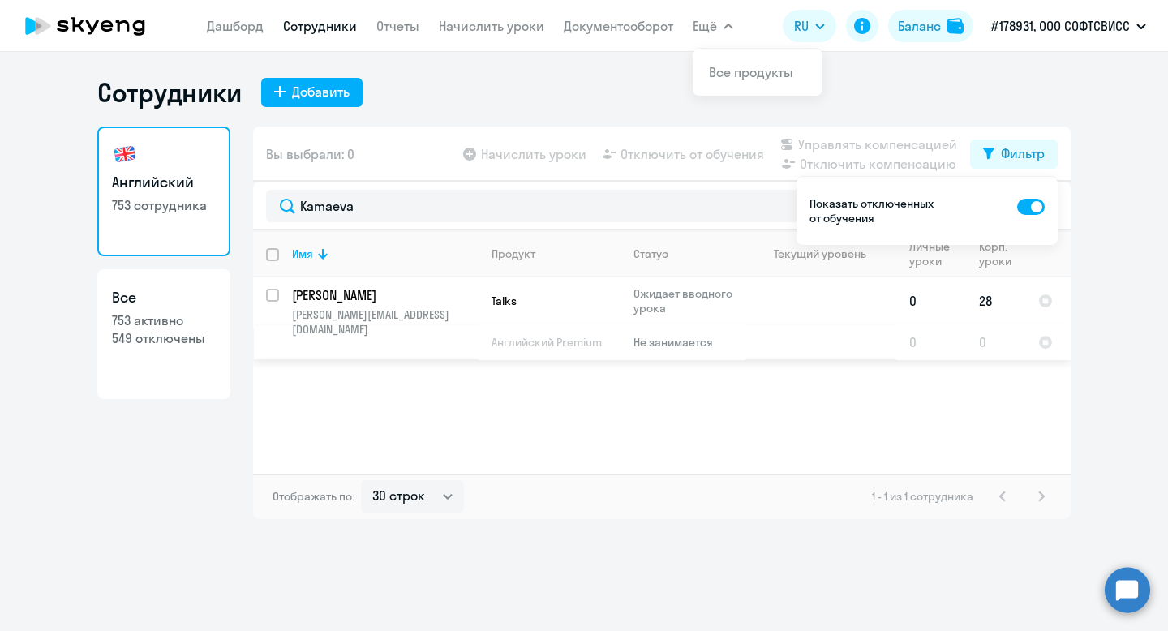 The height and width of the screenshot is (631, 1168). What do you see at coordinates (164, 334) in the screenshot?
I see `a: Все753 активно549 отключены` at bounding box center [164, 334].